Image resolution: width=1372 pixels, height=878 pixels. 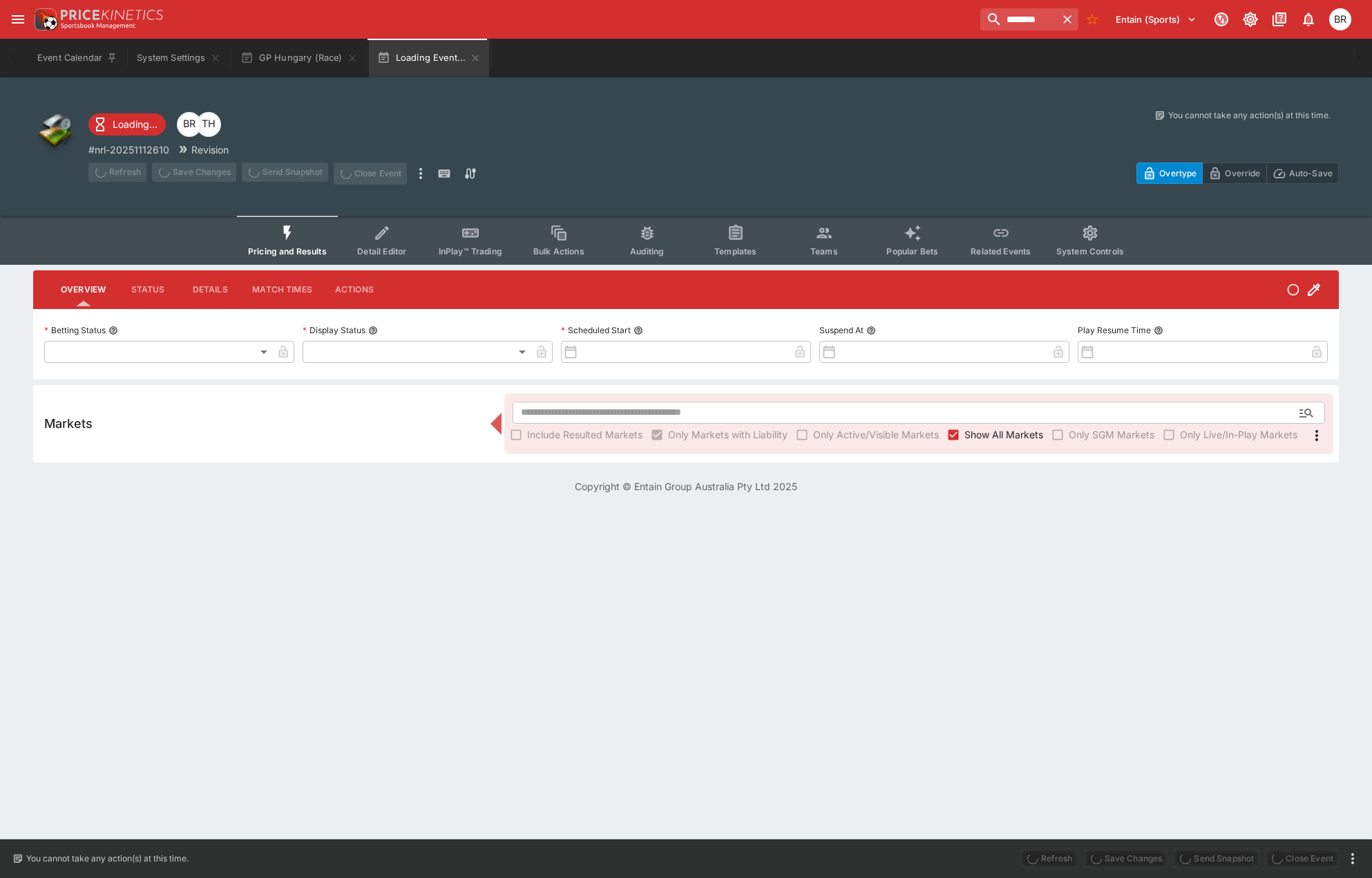 I want to click on p: Betting Status, so click(x=75, y=330).